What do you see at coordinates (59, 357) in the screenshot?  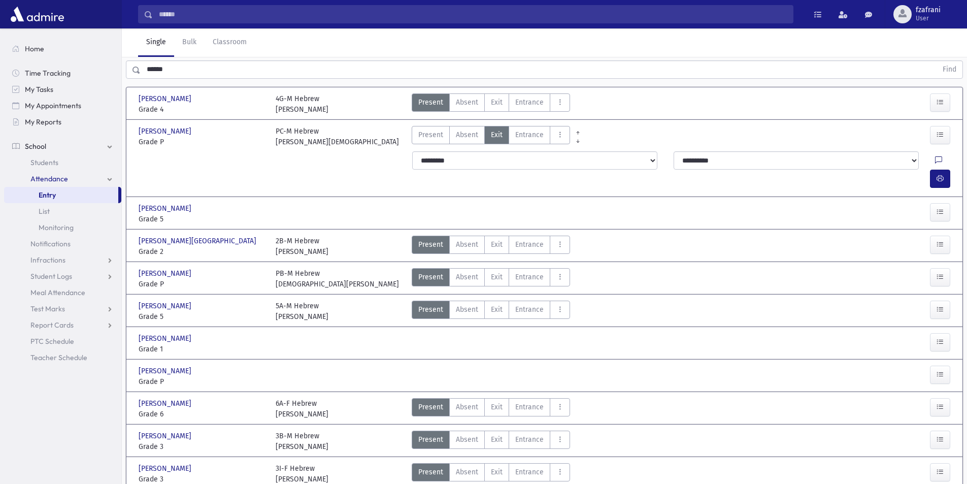 I see `span: Teacher Schedule` at bounding box center [59, 357].